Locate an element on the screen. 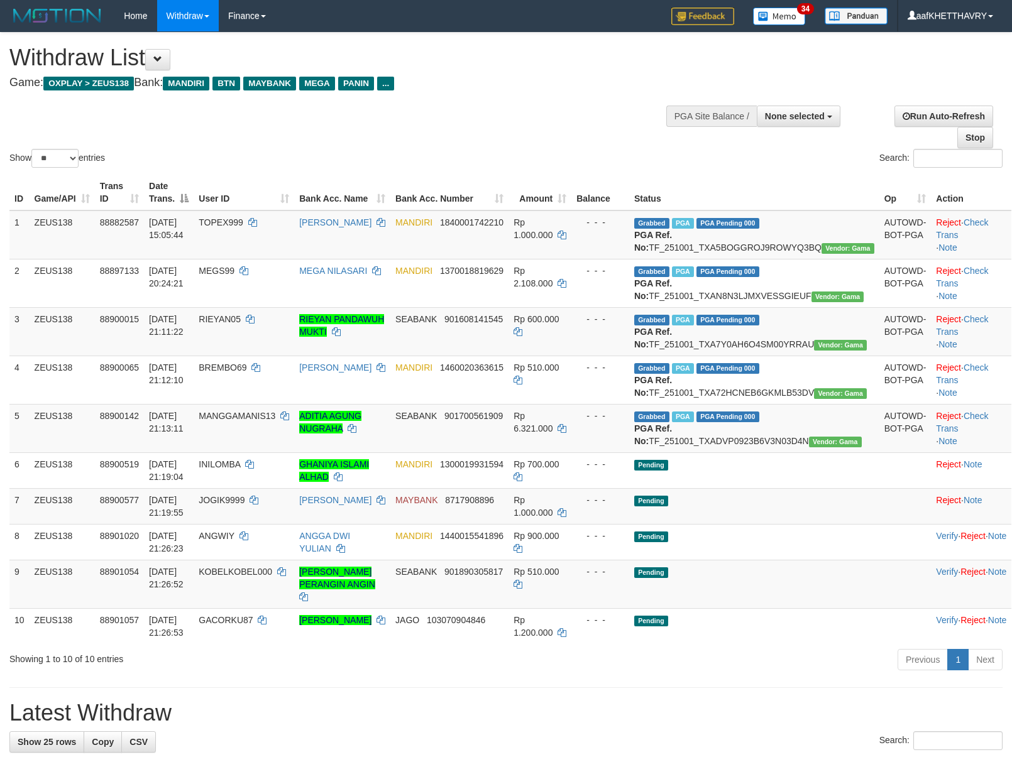 This screenshot has width=1012, height=762. span: MEGS99 is located at coordinates (216, 271).